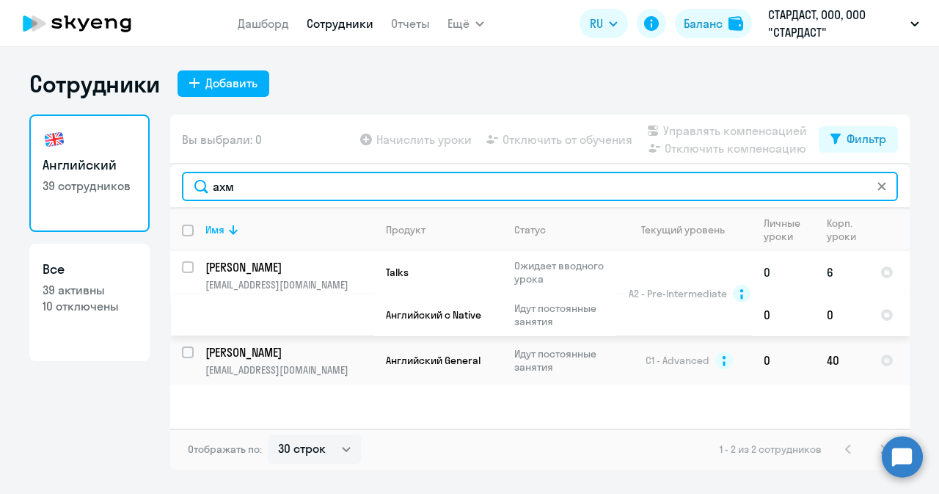  Describe the element at coordinates (842, 272) in the screenshot. I see `td: 6` at that location.